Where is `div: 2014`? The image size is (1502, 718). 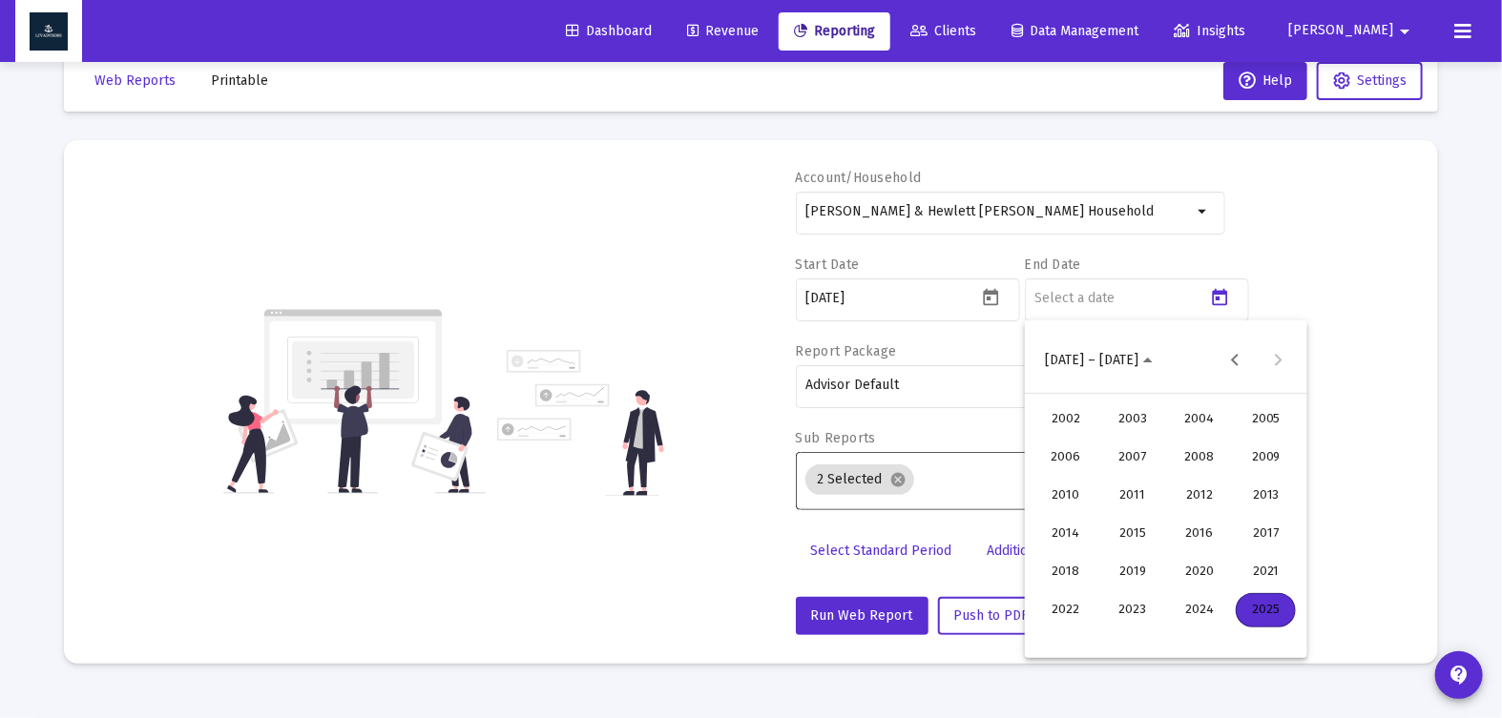
div: 2014 is located at coordinates (1065, 534).